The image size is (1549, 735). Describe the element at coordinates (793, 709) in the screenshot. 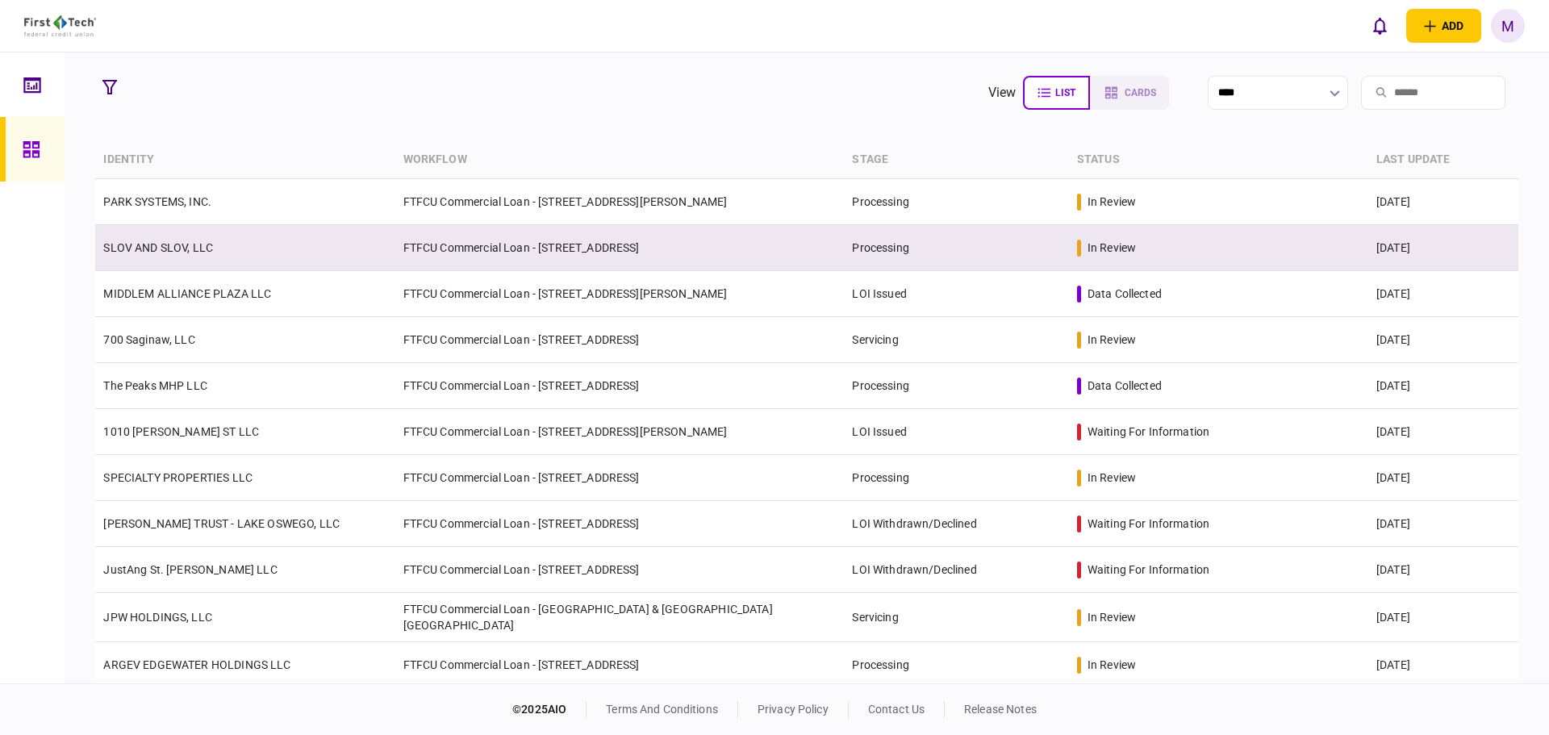

I see `a: privacy policy` at that location.